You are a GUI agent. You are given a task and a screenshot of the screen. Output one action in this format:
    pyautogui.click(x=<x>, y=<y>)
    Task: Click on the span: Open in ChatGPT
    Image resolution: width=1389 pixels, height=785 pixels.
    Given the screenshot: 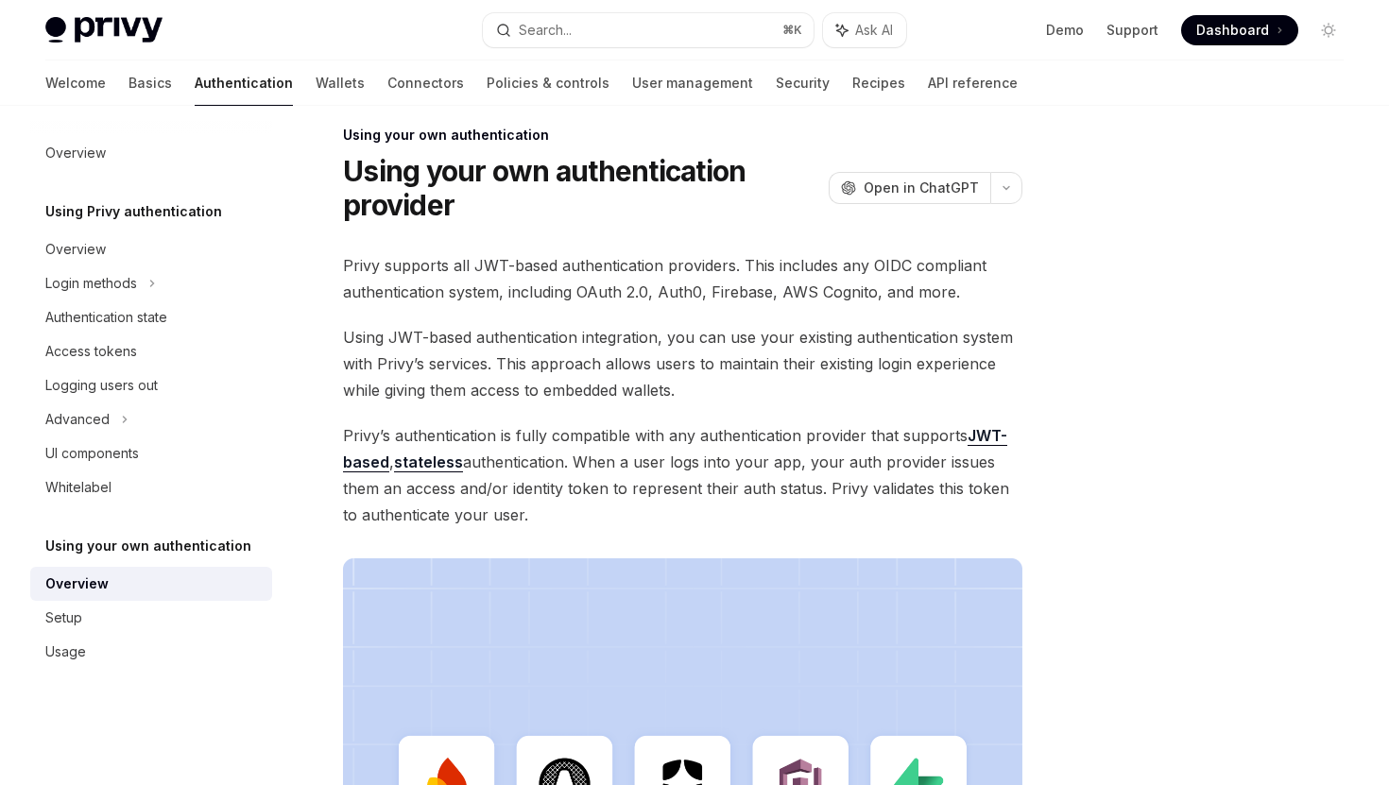 What is the action you would take?
    pyautogui.click(x=921, y=188)
    